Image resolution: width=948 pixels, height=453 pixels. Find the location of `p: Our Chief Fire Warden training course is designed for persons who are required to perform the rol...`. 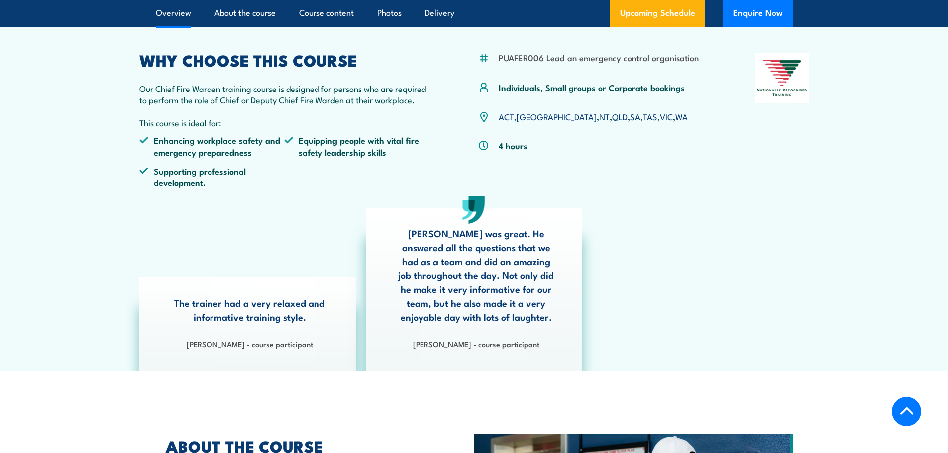

p: Our Chief Fire Warden training course is designed for persons who are required to perform the rol... is located at coordinates (285, 94).